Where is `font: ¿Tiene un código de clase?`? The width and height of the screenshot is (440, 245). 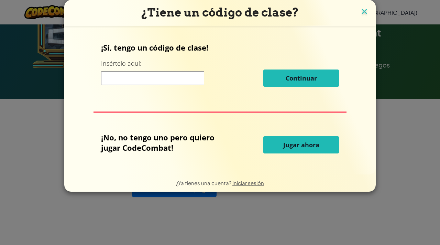
font: ¿Tiene un código de clase? is located at coordinates (220, 12).